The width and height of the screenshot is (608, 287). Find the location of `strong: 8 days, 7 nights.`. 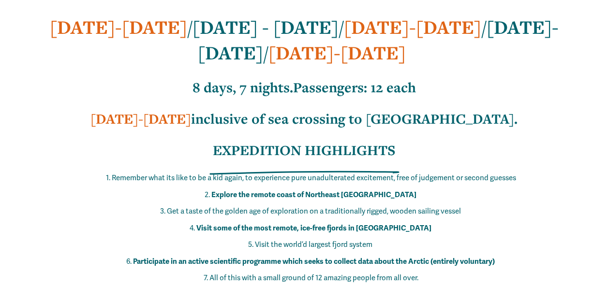

strong: 8 days, 7 nights. is located at coordinates (243, 87).